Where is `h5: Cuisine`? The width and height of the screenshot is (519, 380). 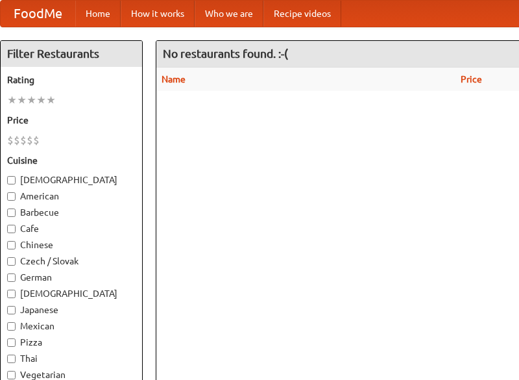
h5: Cuisine is located at coordinates (71, 160).